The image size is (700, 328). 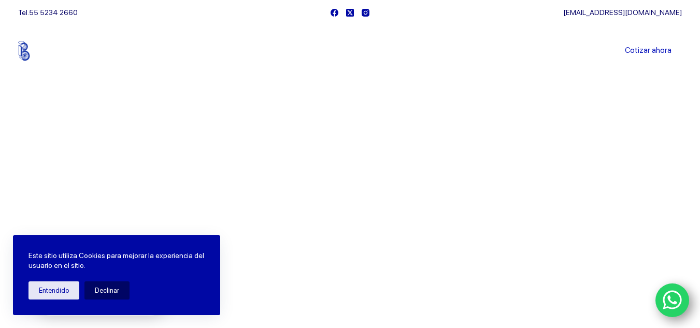 What do you see at coordinates (117, 261) in the screenshot?
I see `p: Este sitio utiliza Cookies para mejorar la experiencia del usuario en el sitio.` at bounding box center [117, 261].